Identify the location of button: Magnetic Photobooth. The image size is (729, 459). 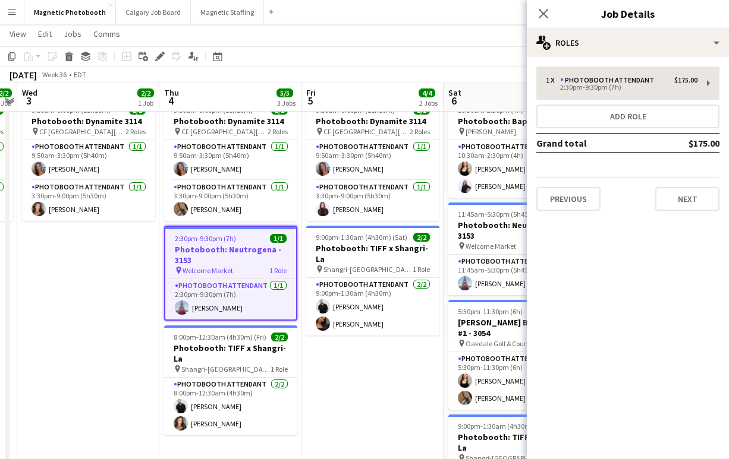
(70, 12).